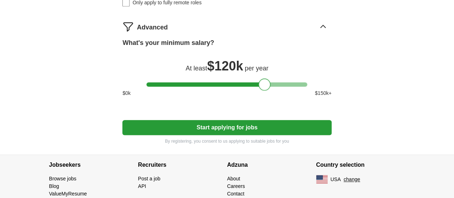  I want to click on a: Contact, so click(236, 193).